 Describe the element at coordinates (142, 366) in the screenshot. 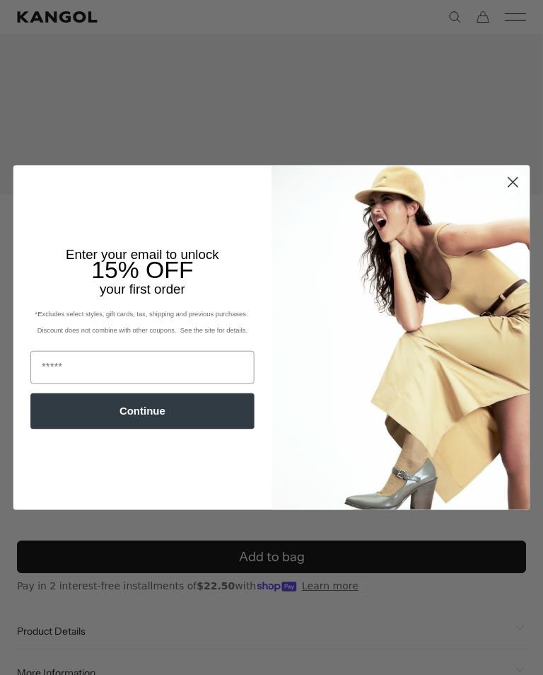

I see `input: Email` at that location.